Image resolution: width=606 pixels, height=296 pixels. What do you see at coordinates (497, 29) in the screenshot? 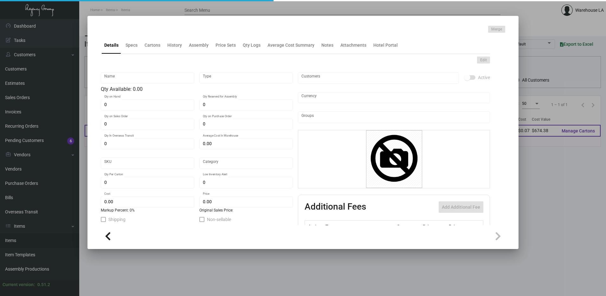
I see `button: Merge` at bounding box center [497, 29].